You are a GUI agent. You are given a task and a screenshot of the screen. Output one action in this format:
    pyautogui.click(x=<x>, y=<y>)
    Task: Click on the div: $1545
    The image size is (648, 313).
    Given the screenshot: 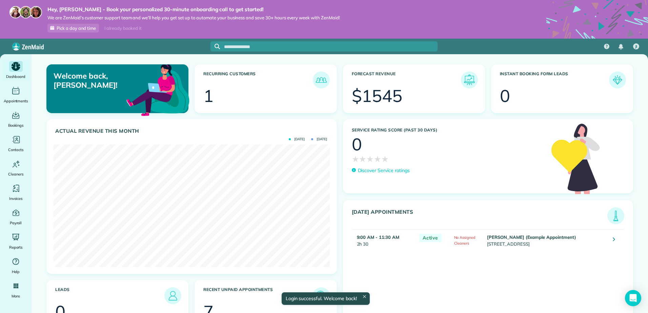 What is the action you would take?
    pyautogui.click(x=377, y=96)
    